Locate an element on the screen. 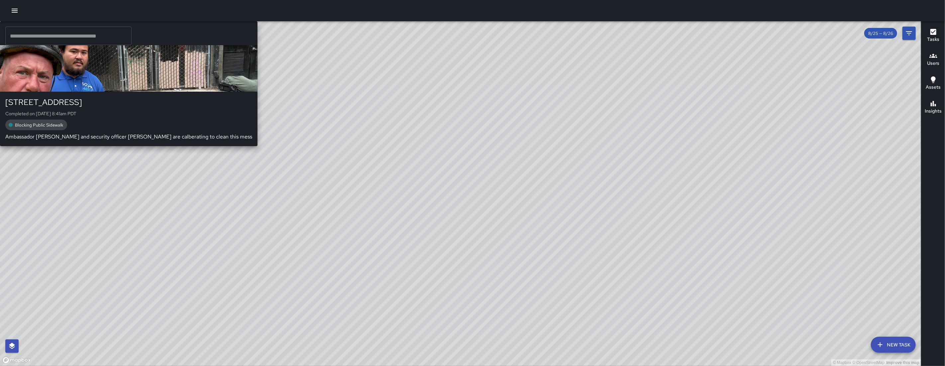 The image size is (945, 366). span: Blocking Public Sidewalk is located at coordinates (39, 125).